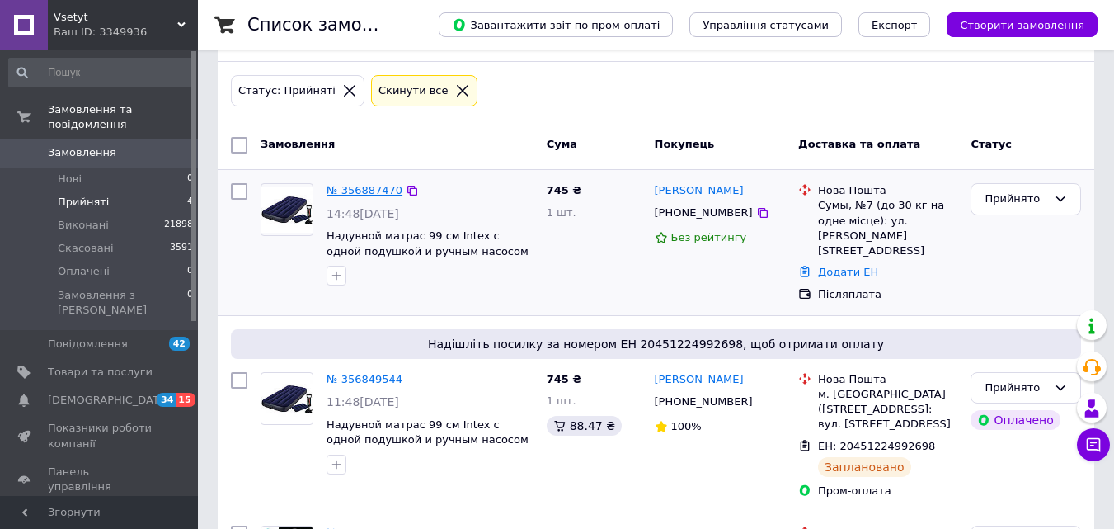  Describe the element at coordinates (1022, 25) in the screenshot. I see `button: Створити замовлення` at that location.